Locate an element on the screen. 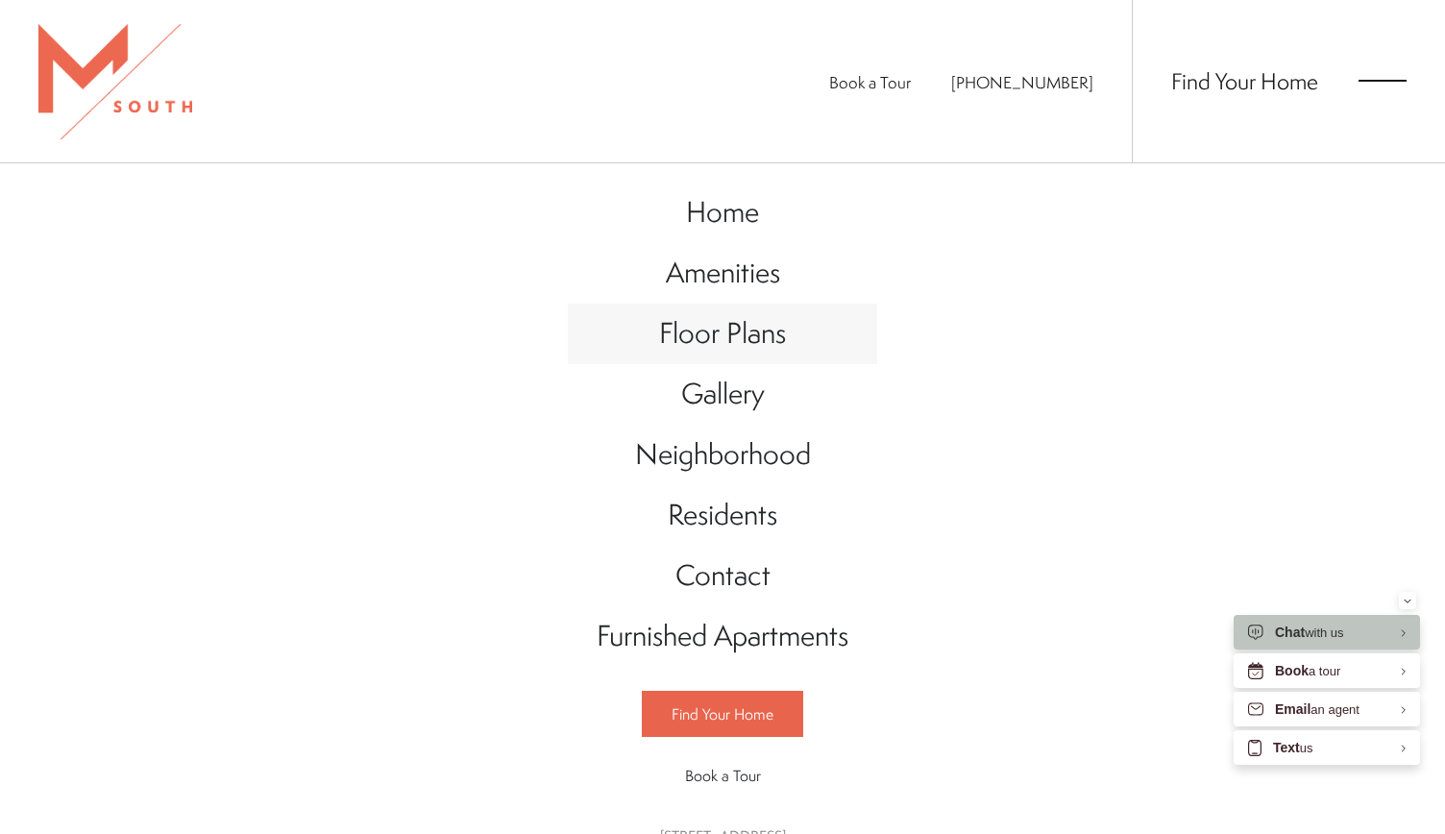 This screenshot has width=1445, height=834. button: Open Menu is located at coordinates (1383, 81).